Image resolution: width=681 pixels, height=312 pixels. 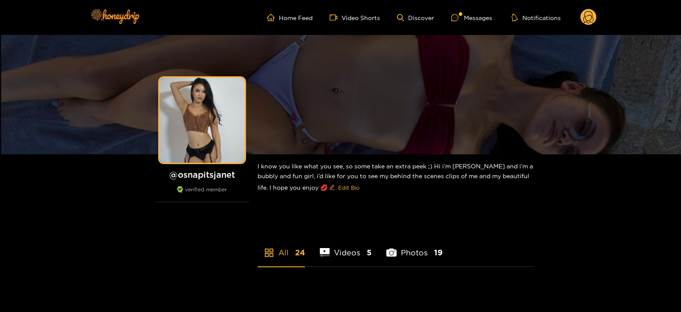 I want to click on div: Messages, so click(x=471, y=17).